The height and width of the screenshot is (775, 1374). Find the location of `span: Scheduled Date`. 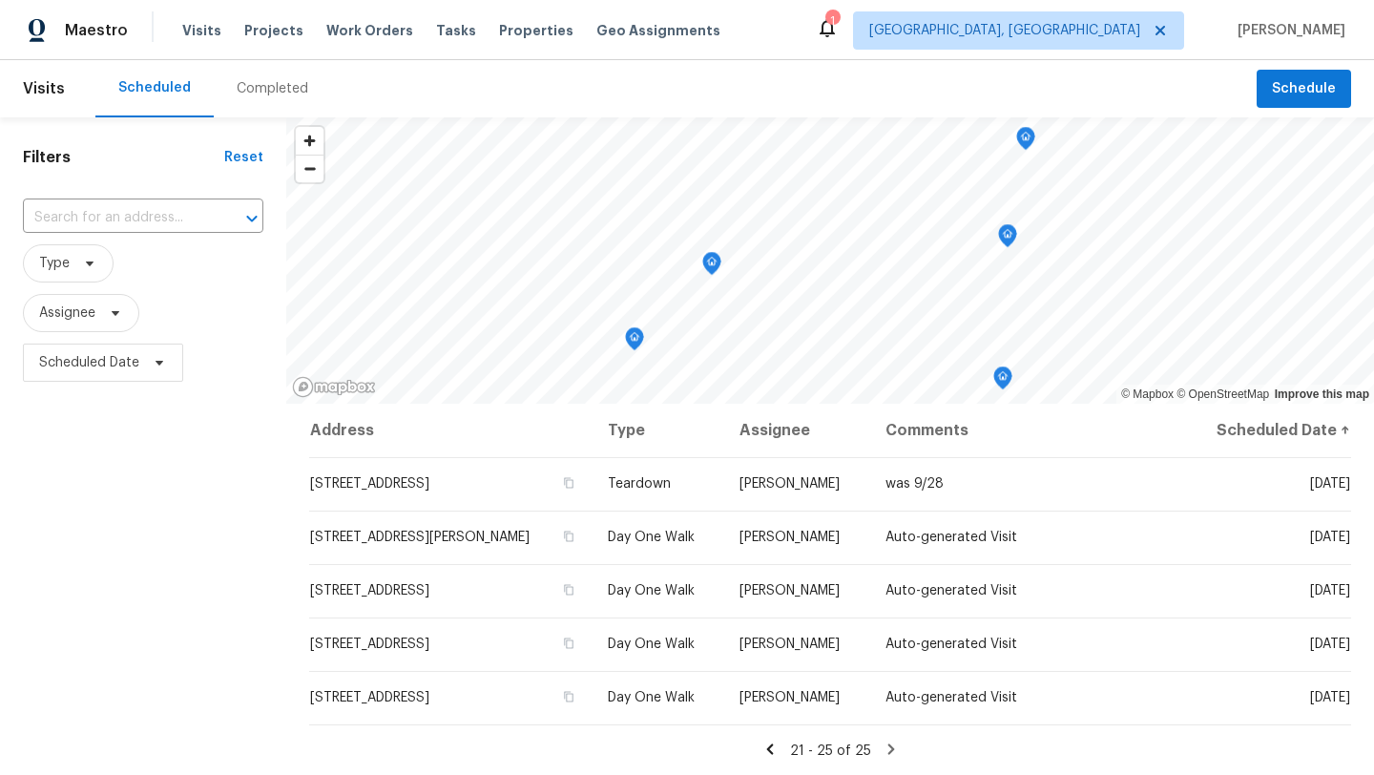

span: Scheduled Date is located at coordinates (89, 363).